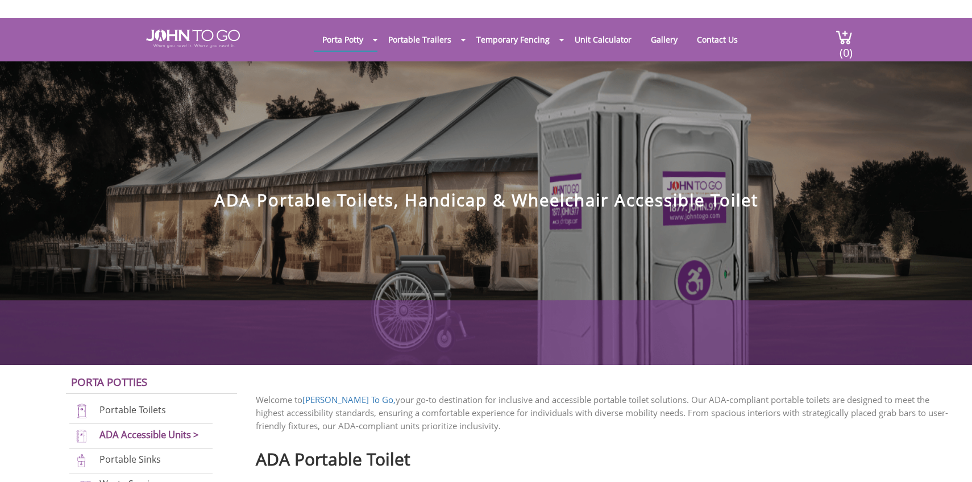 This screenshot has width=972, height=482. Describe the element at coordinates (844, 37) in the screenshot. I see `img: cart a` at that location.